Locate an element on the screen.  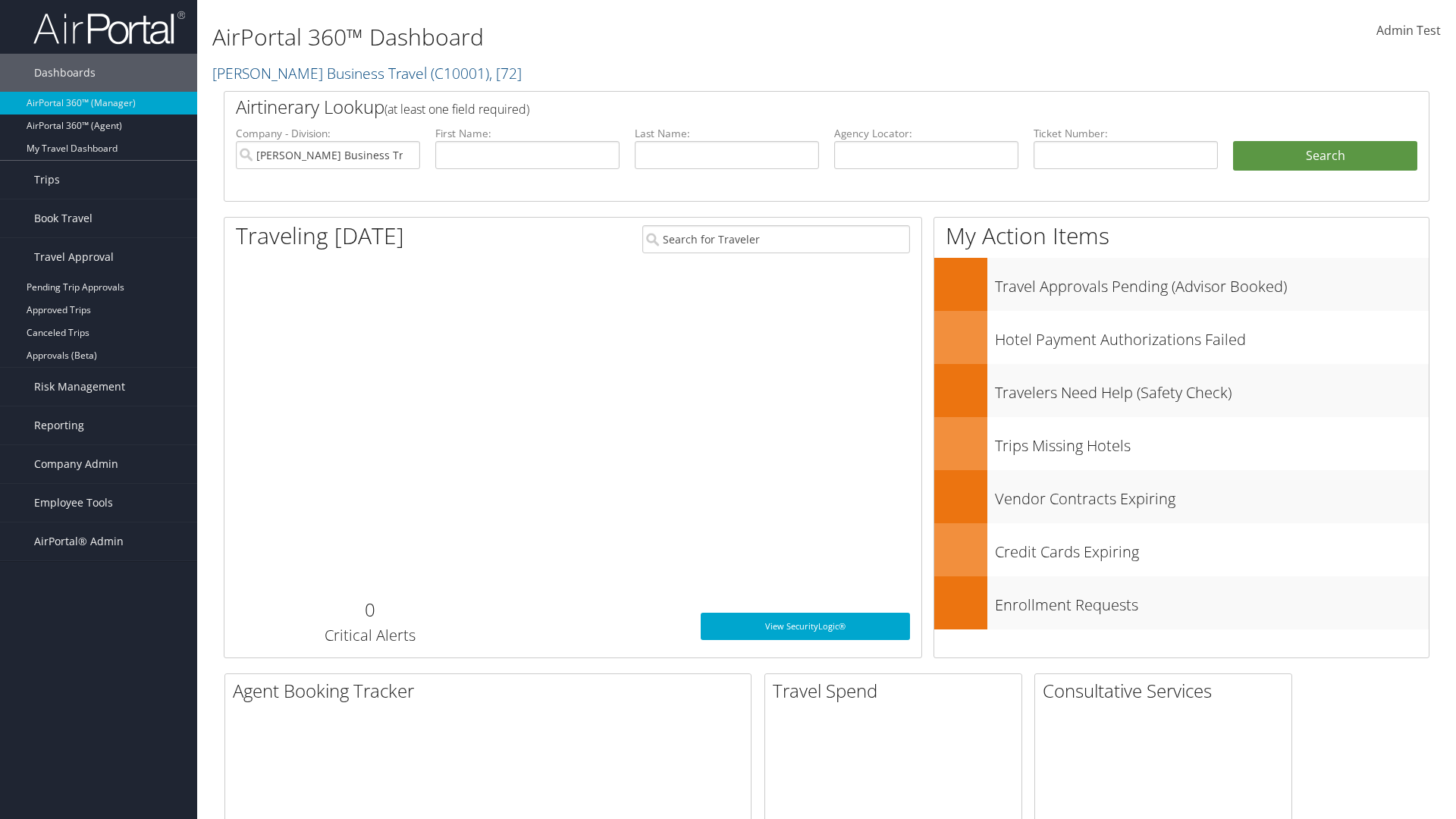
span: Admin Test is located at coordinates (1407, 30).